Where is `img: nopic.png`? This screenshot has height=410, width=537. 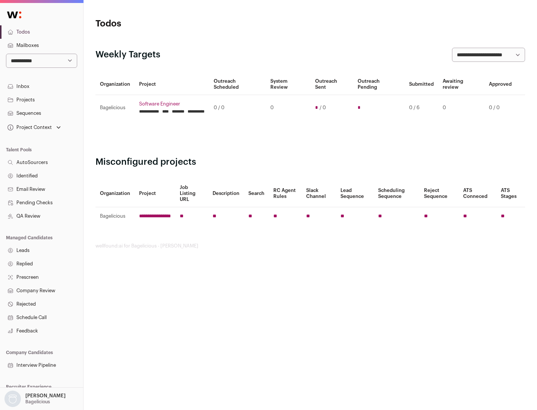
img: nopic.png is located at coordinates (13, 399).